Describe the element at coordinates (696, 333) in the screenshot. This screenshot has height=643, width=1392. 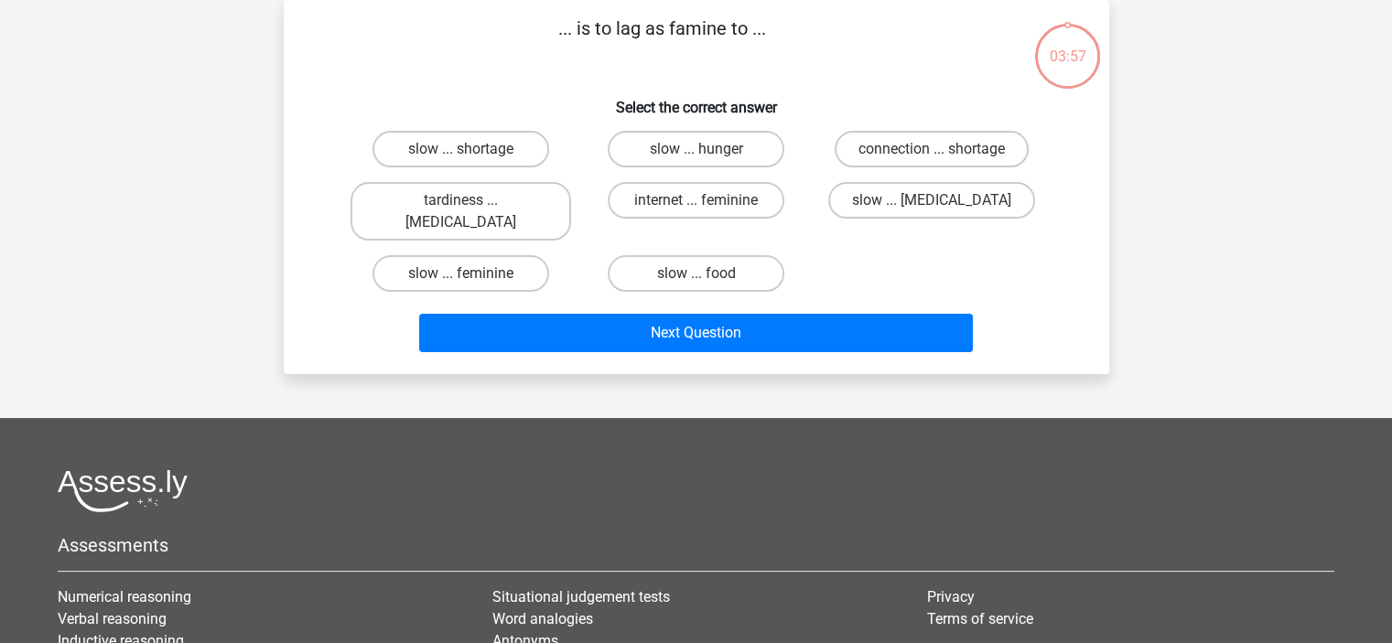
I see `button: Next Question` at that location.